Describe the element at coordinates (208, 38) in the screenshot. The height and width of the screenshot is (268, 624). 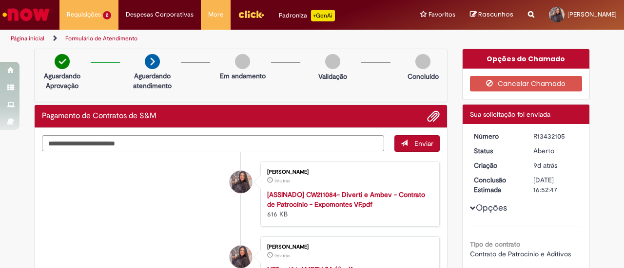
I see `ul: Trilhas de página` at that location.